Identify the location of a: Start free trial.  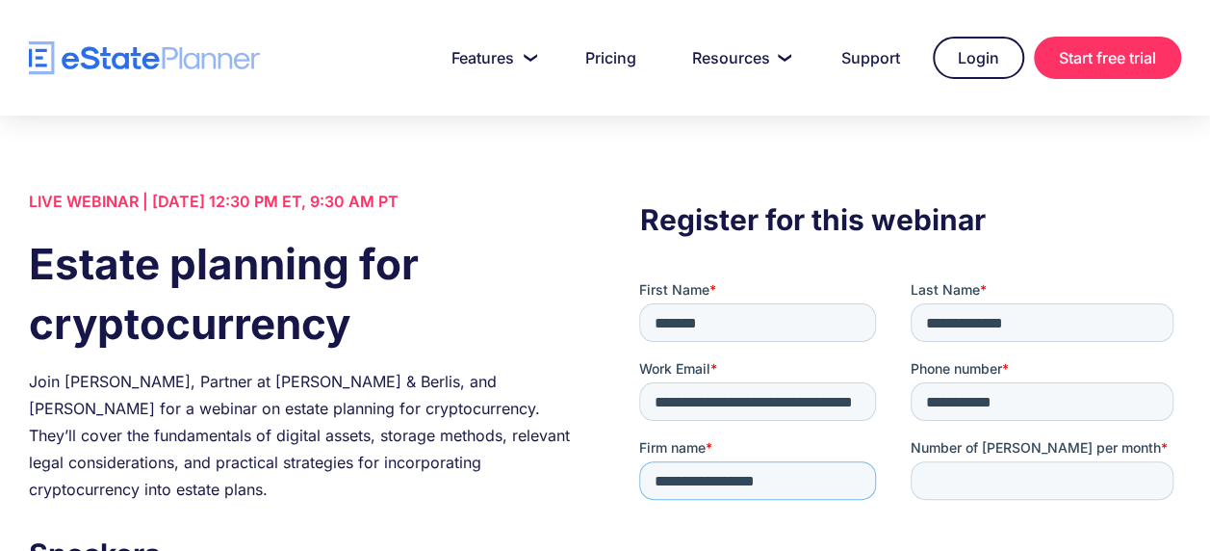
(1107, 58).